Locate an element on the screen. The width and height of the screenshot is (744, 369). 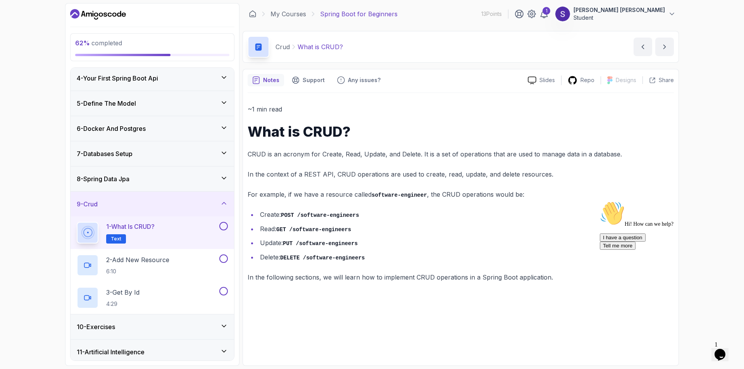
code: software-engineer is located at coordinates (399, 195).